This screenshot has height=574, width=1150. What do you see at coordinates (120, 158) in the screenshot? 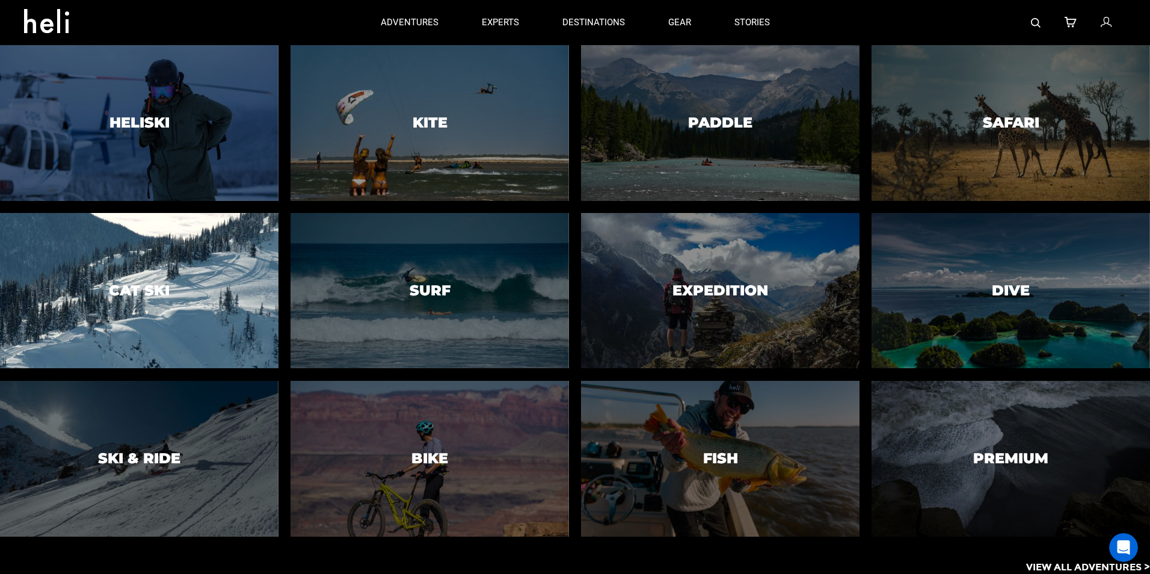
I see `div: Recent message` at bounding box center [120, 158].